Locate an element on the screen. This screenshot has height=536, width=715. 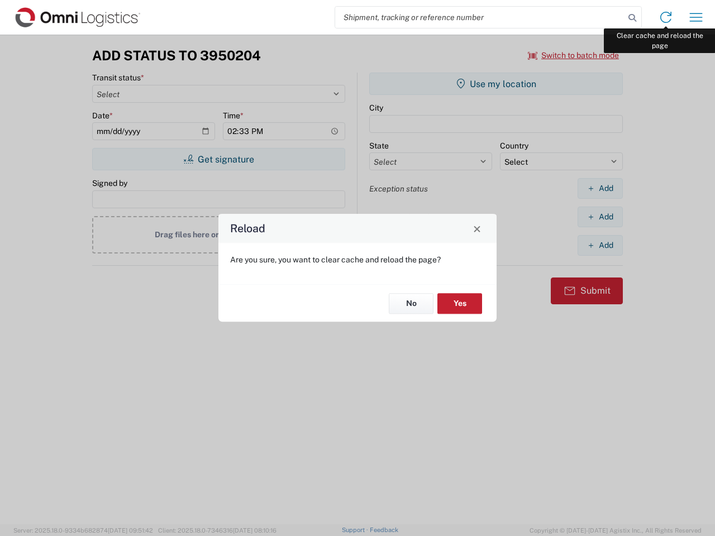
button: Close is located at coordinates (477, 228).